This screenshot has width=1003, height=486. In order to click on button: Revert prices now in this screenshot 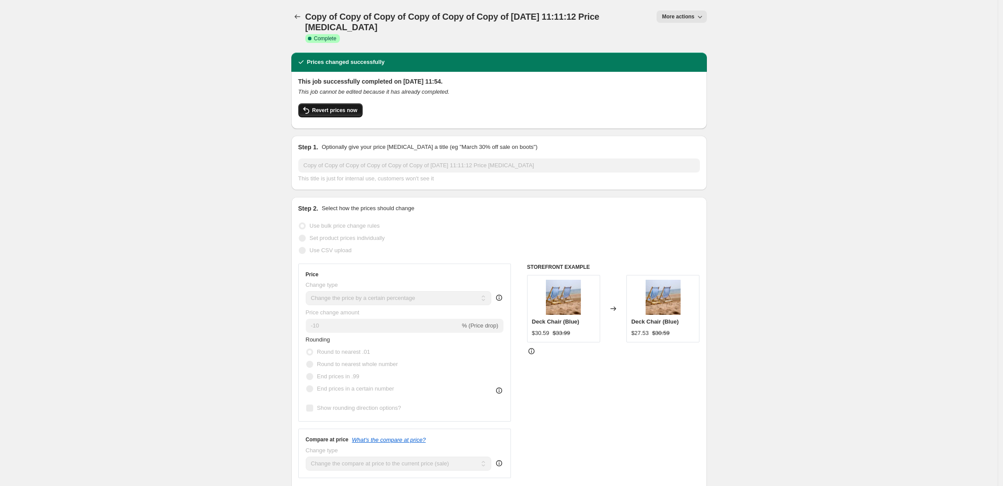, I will do `click(330, 110)`.